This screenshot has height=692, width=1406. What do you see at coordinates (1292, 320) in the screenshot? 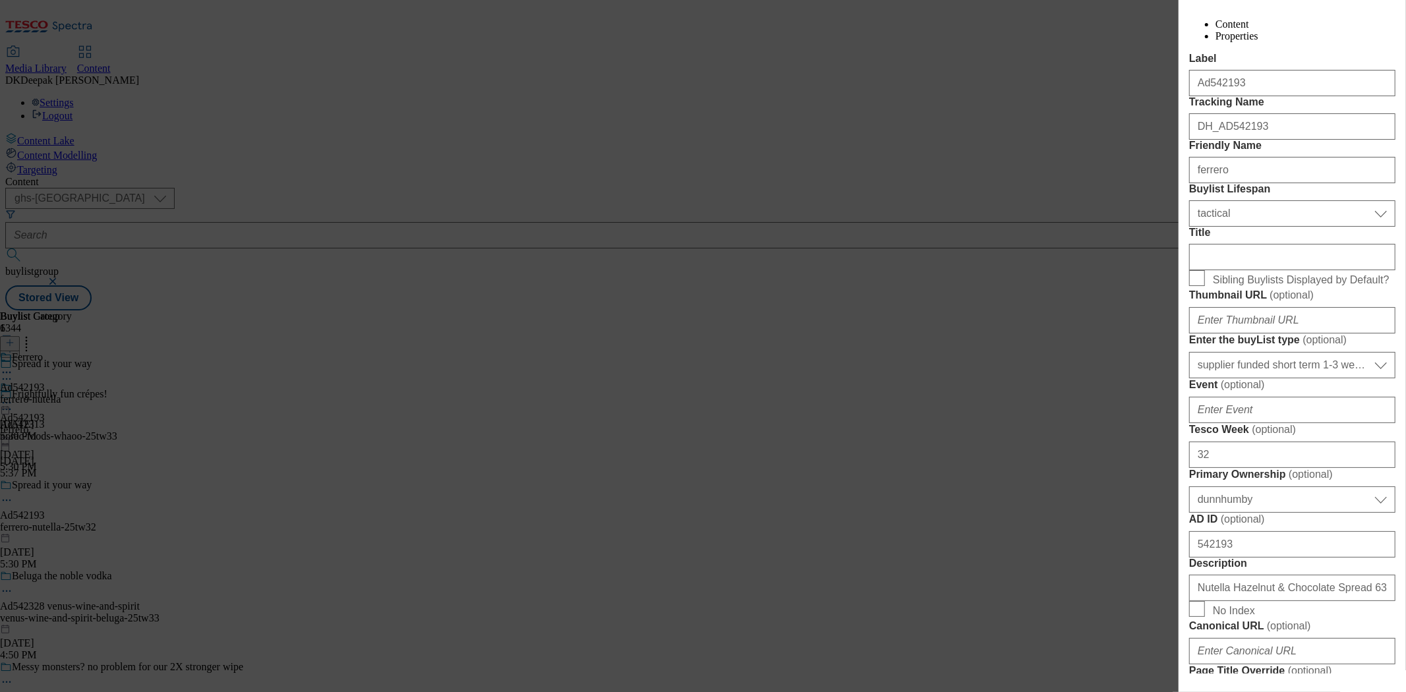
I see `input: Enter Thumbnail URL` at bounding box center [1292, 320].